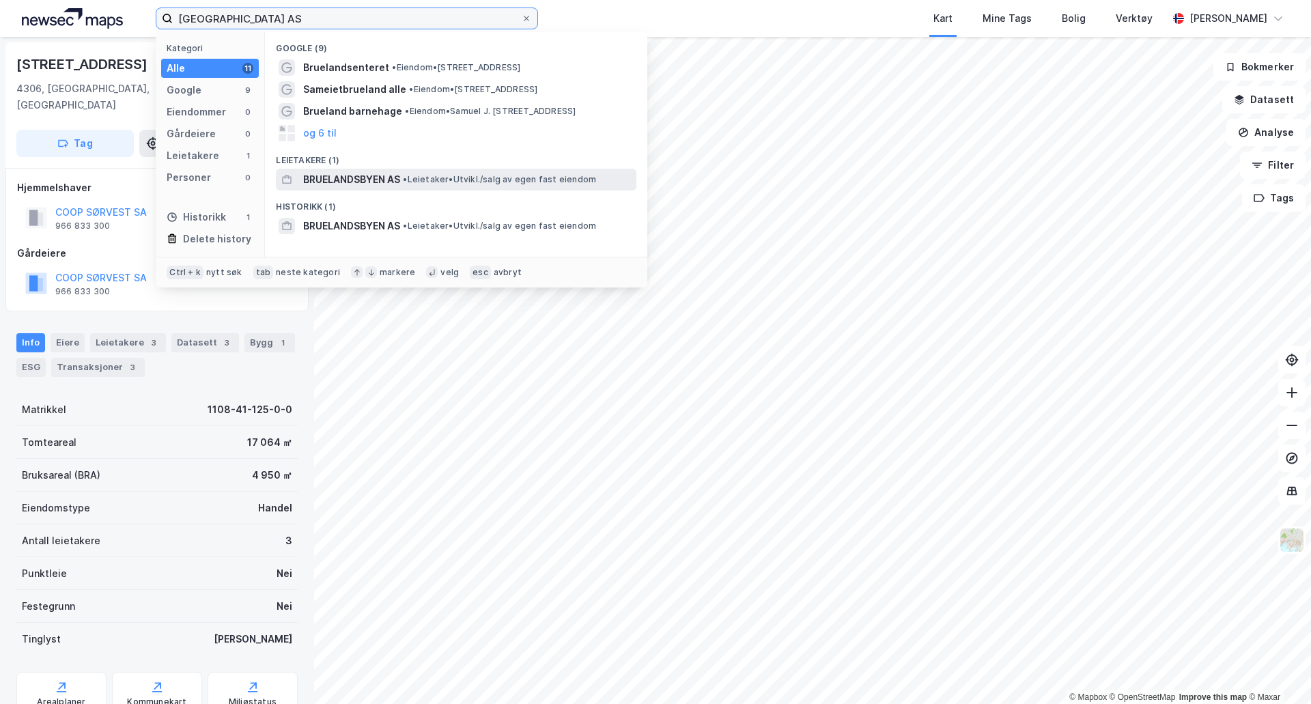  I want to click on div: Eiendomstype, so click(56, 508).